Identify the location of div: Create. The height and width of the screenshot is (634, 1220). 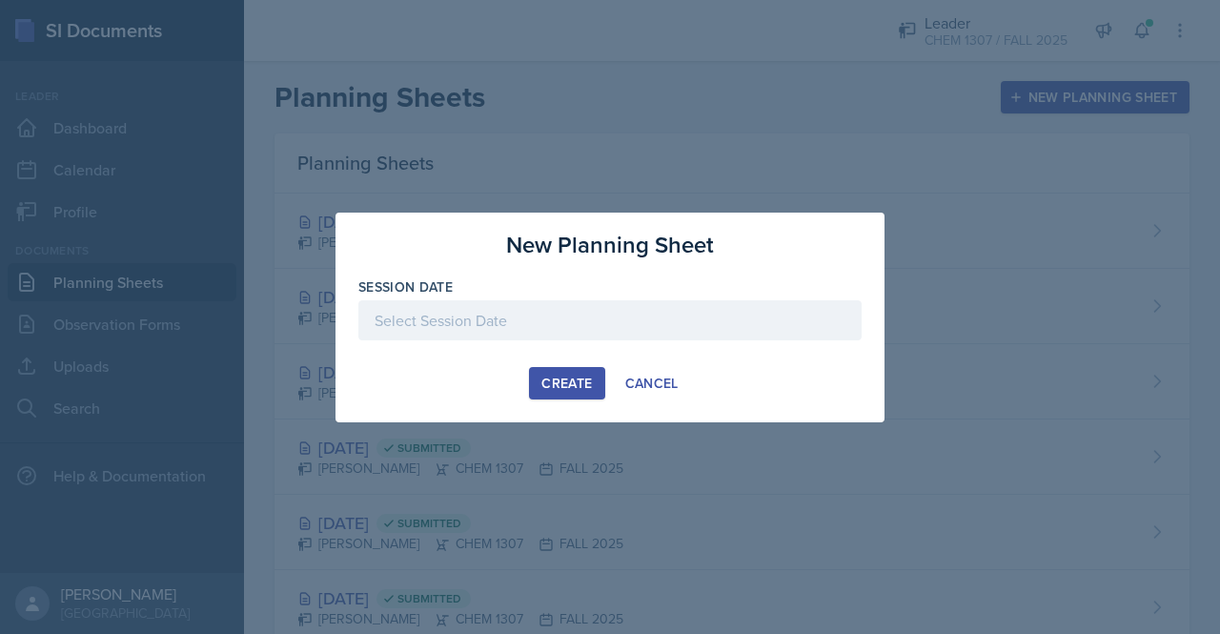
(566, 383).